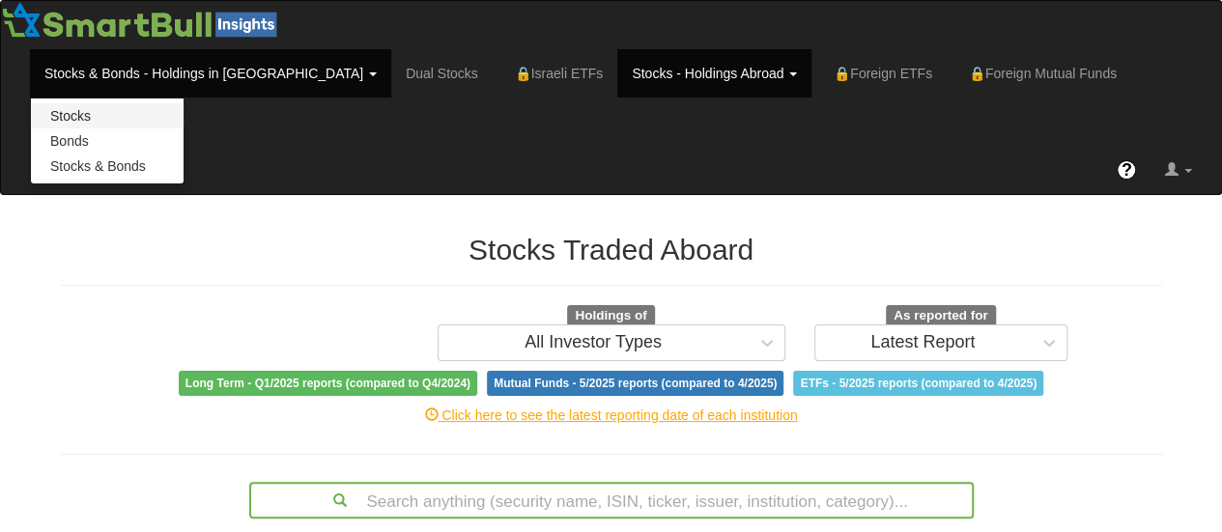  What do you see at coordinates (327, 383) in the screenshot?
I see `span: Long Term - Q1/2025 reports (compared to Q4/2024)` at bounding box center [327, 383].